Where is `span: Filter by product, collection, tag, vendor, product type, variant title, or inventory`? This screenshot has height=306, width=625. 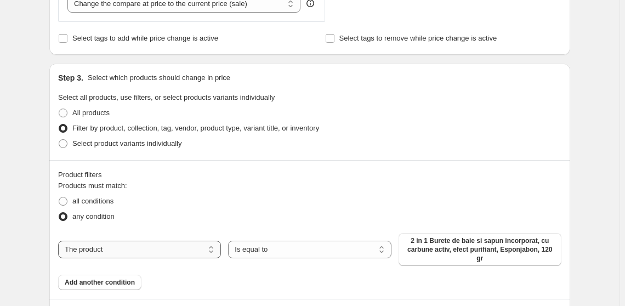 span: Filter by product, collection, tag, vendor, product type, variant title, or inventory is located at coordinates (196, 128).